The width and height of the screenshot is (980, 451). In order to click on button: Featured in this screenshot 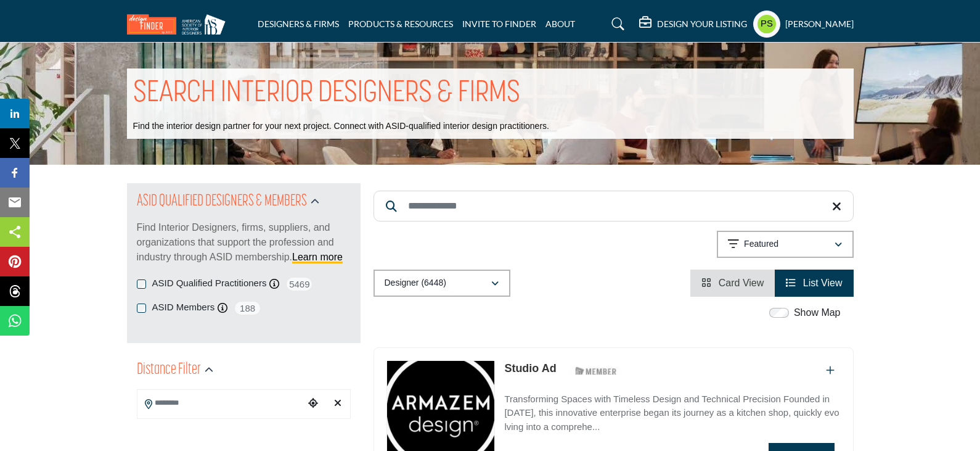, I will do `click(785, 244)`.